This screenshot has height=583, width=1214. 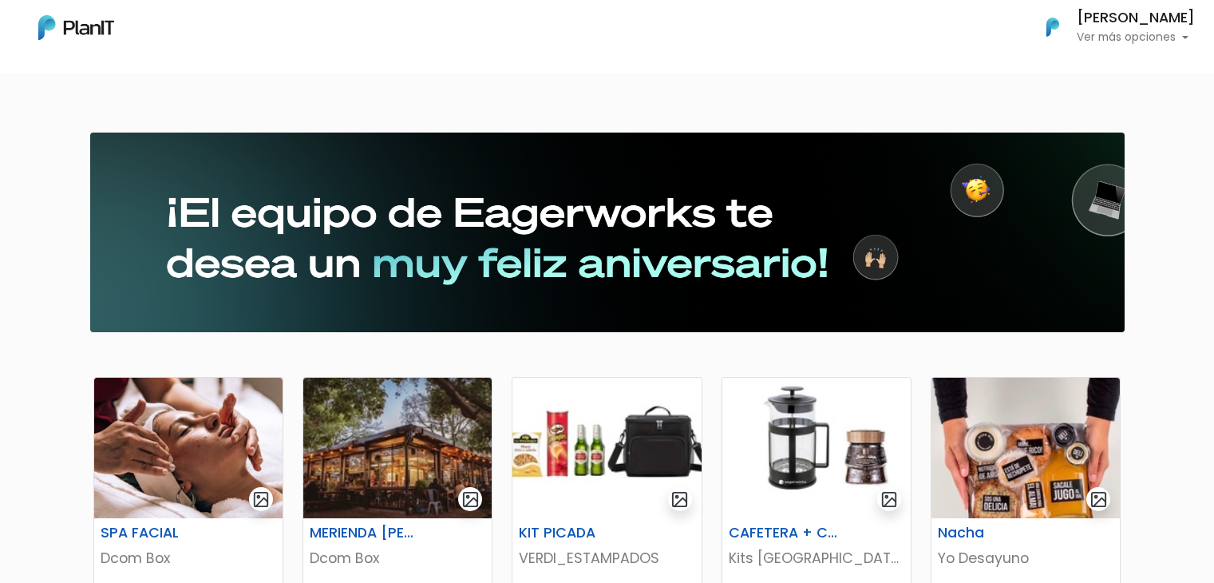 What do you see at coordinates (1026, 558) in the screenshot?
I see `p: Yo Desayuno` at bounding box center [1026, 558].